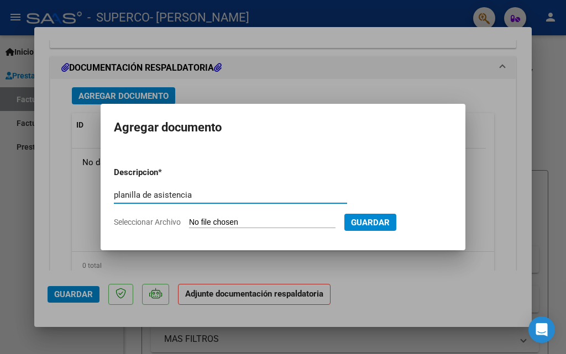  What do you see at coordinates (147, 222) in the screenshot?
I see `span: Seleccionar Archivo` at bounding box center [147, 222].